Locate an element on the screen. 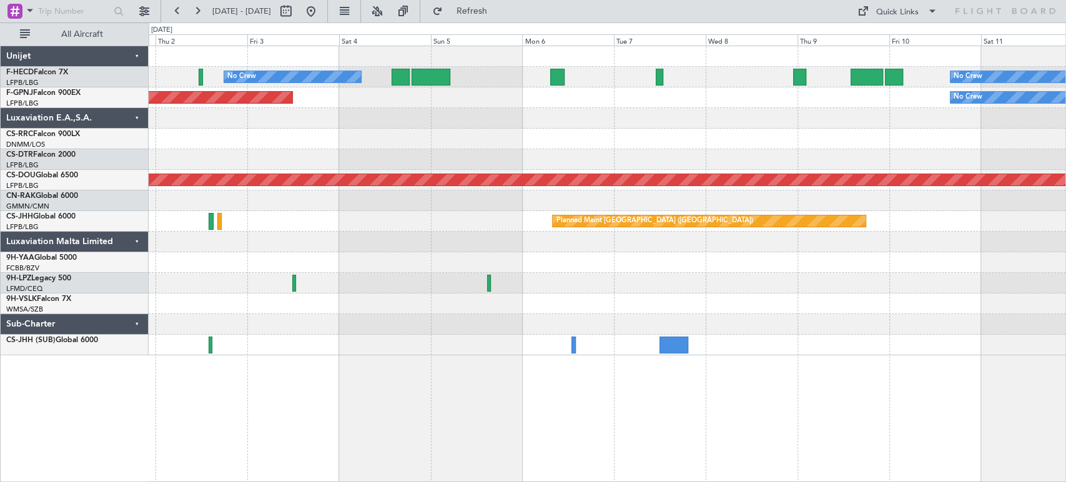 This screenshot has width=1066, height=482. a: CS-RRCFalcon 900LX is located at coordinates (43, 134).